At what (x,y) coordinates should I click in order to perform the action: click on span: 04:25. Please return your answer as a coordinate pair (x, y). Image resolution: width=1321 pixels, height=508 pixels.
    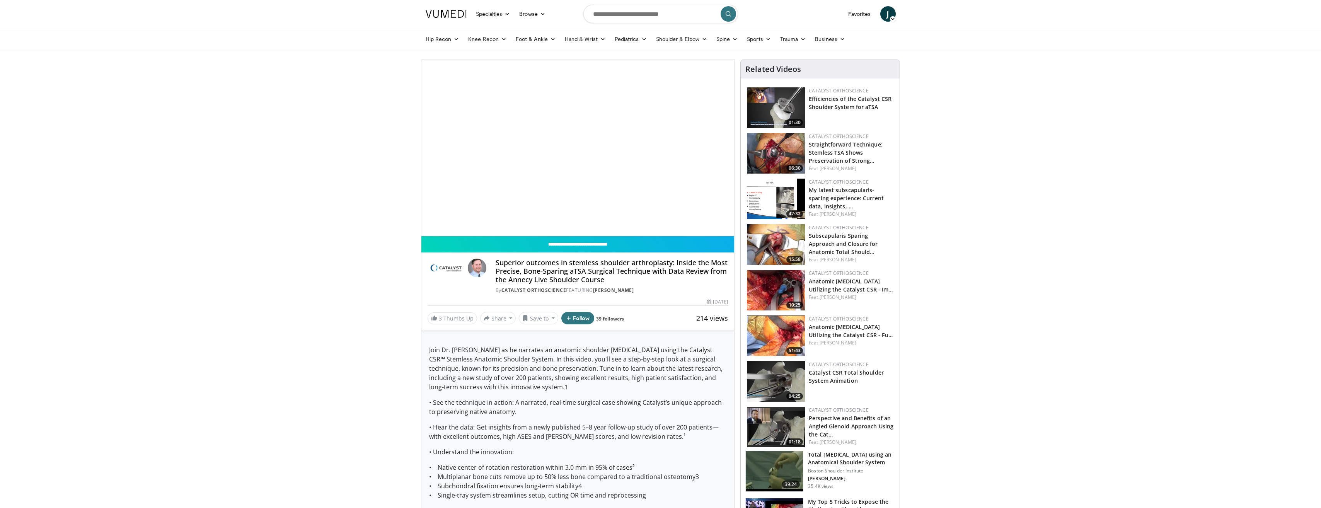
    Looking at the image, I should click on (794, 396).